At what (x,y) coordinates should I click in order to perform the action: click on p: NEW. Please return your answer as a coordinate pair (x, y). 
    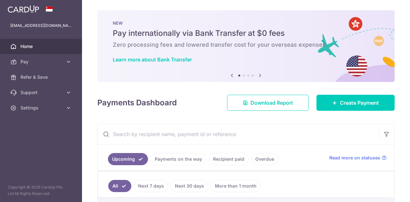
    Looking at the image, I should click on (246, 23).